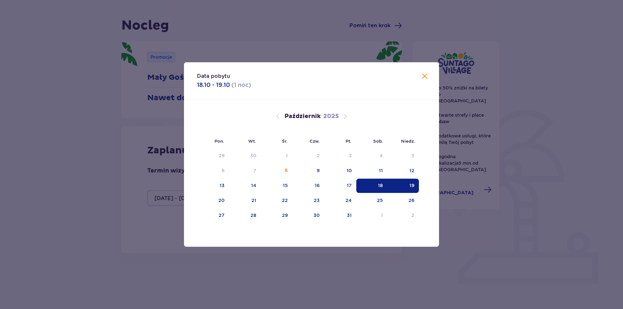 Image resolution: width=623 pixels, height=309 pixels. Describe the element at coordinates (213, 85) in the screenshot. I see `p: 18.10 - 19.10` at that location.